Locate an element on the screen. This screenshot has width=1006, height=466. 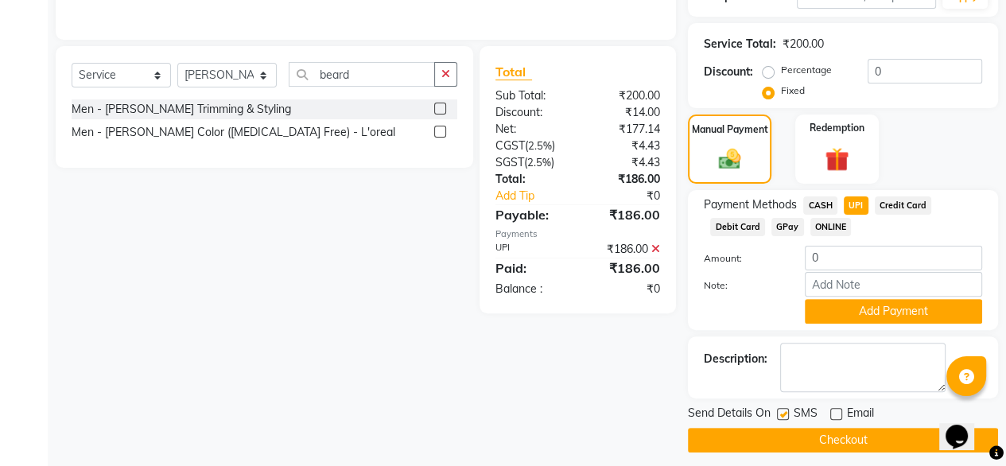
span: GPay is located at coordinates (787, 227).